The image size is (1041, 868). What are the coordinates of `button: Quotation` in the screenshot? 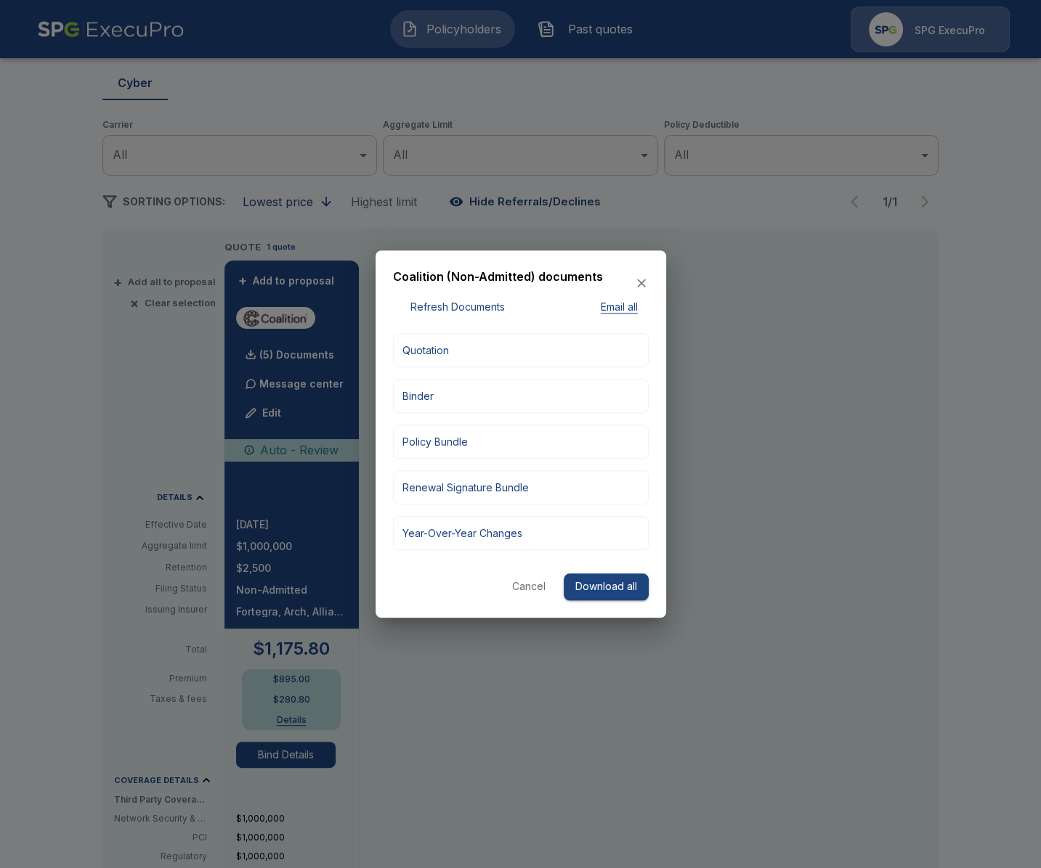 It's located at (521, 350).